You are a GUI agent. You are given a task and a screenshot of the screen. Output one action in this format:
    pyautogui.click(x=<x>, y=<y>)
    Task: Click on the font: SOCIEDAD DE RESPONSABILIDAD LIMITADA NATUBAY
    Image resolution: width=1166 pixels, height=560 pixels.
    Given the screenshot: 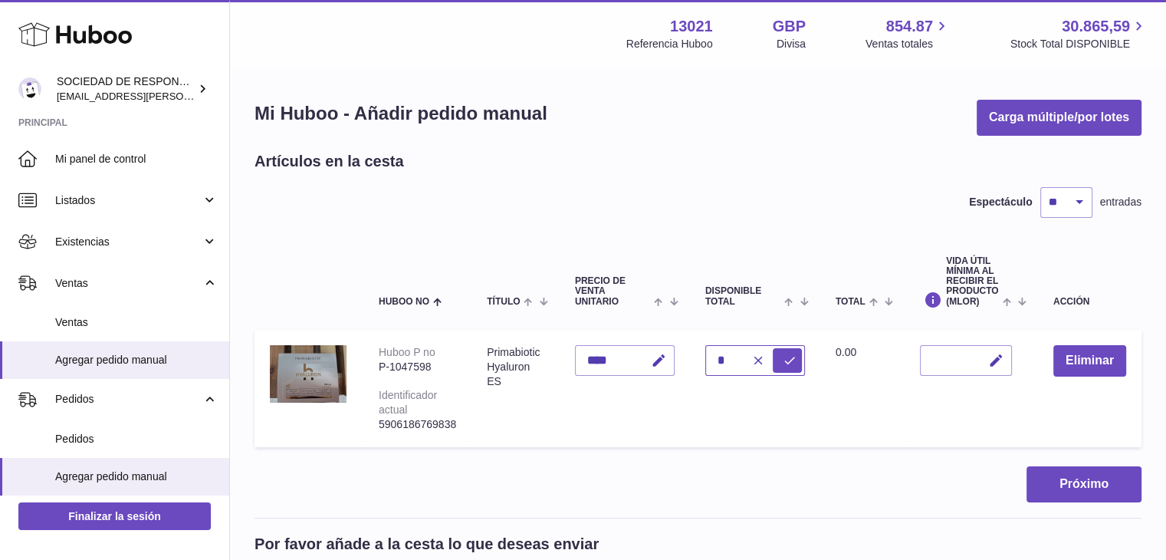 What is the action you would take?
    pyautogui.click(x=197, y=81)
    